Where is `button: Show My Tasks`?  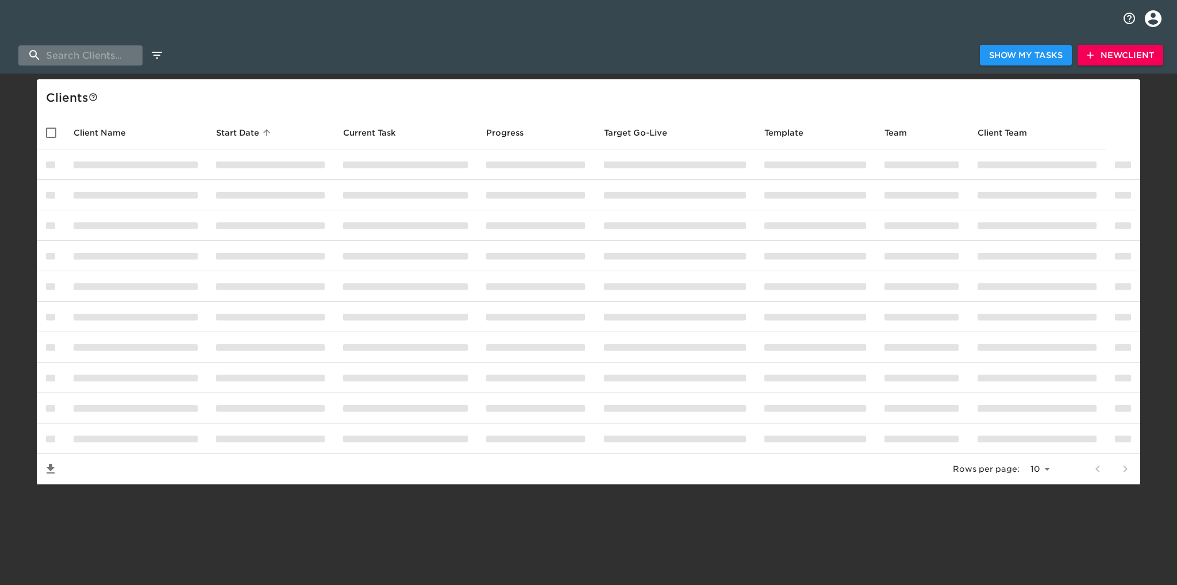
button: Show My Tasks is located at coordinates (1026, 55).